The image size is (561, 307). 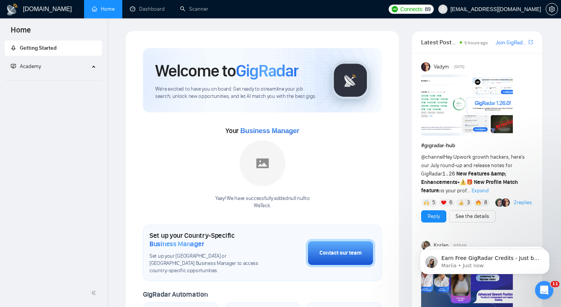 I want to click on span: We're excited to have you on board. Get ready to streamline your job search, unlock new opportuni..., so click(x=237, y=93).